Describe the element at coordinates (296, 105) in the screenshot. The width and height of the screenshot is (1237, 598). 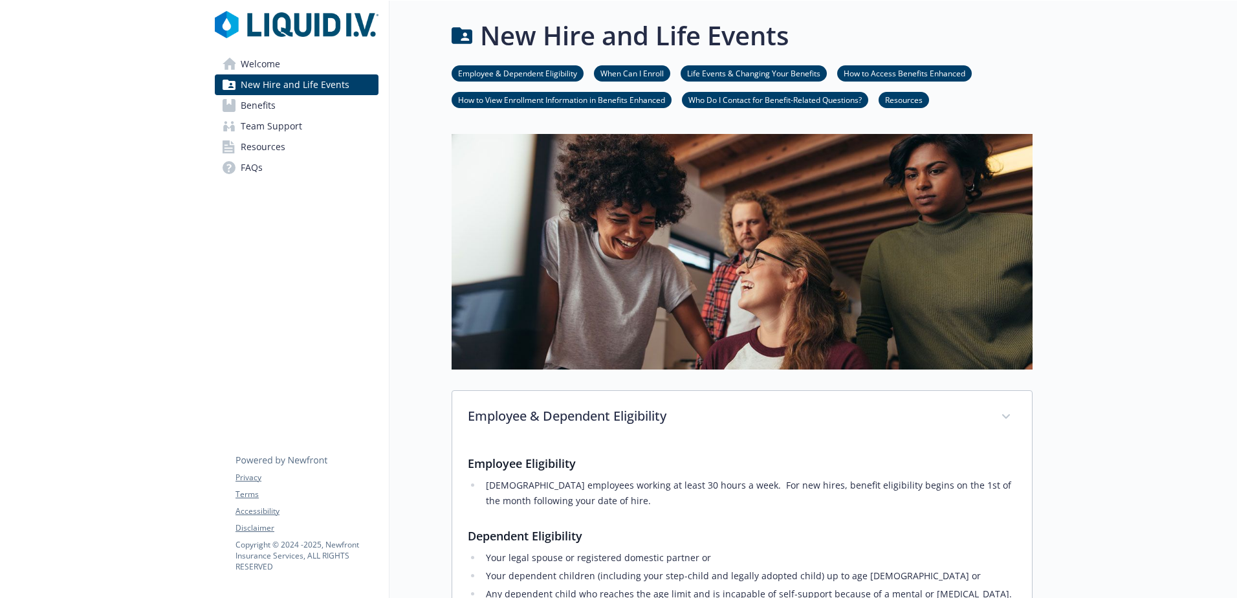
I see `a: Benefits` at that location.